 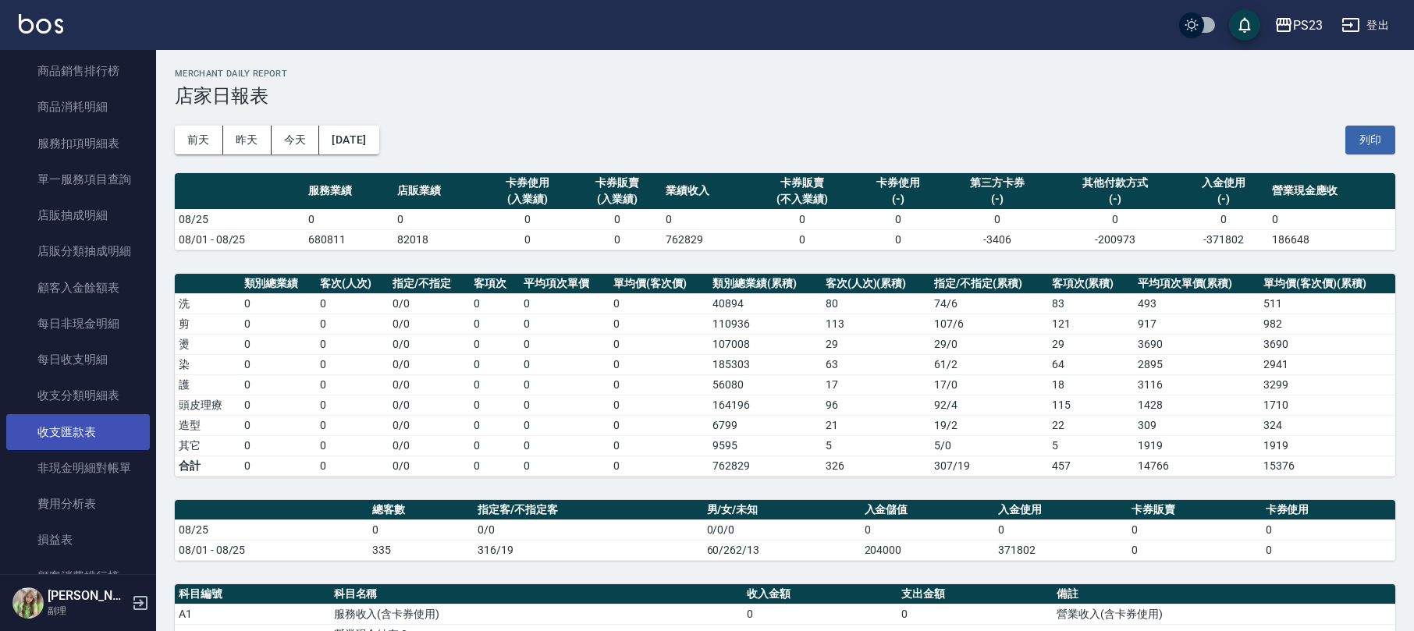 I want to click on th: 指定客/不指定客, so click(x=588, y=510).